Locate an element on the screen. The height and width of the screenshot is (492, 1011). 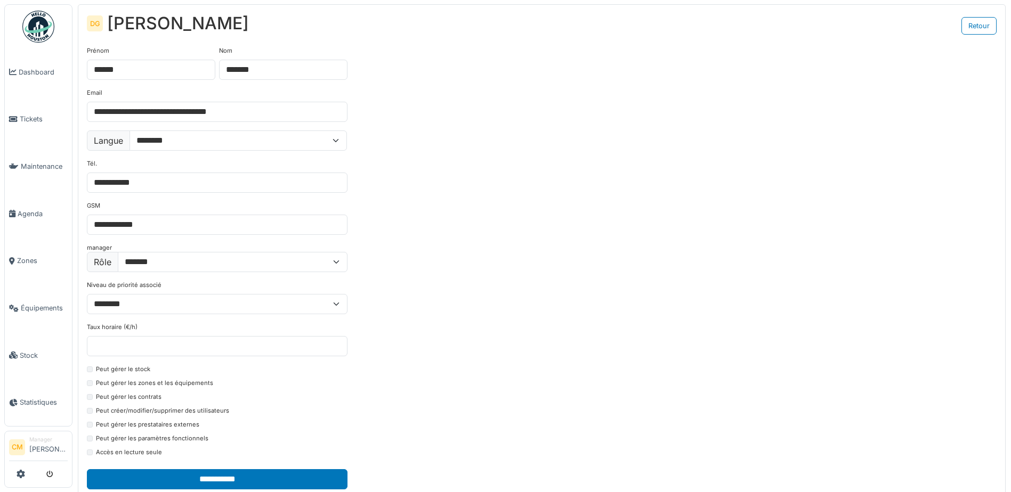
form: manager is located at coordinates (217, 268).